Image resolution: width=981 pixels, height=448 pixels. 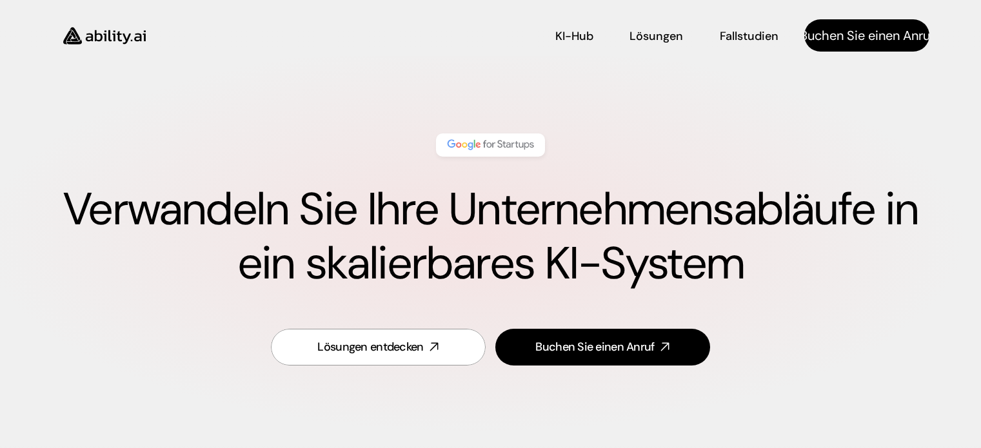 I want to click on nav: Hauptnavigation, so click(x=546, y=35).